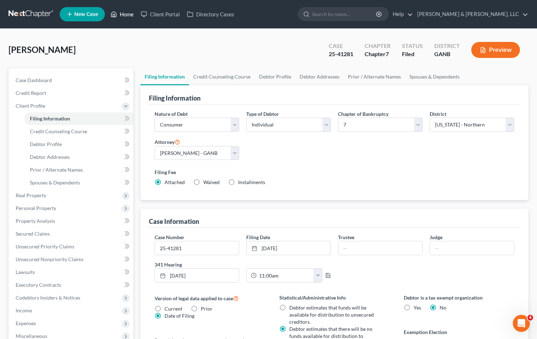 This screenshot has height=339, width=537. I want to click on a: Home, so click(122, 14).